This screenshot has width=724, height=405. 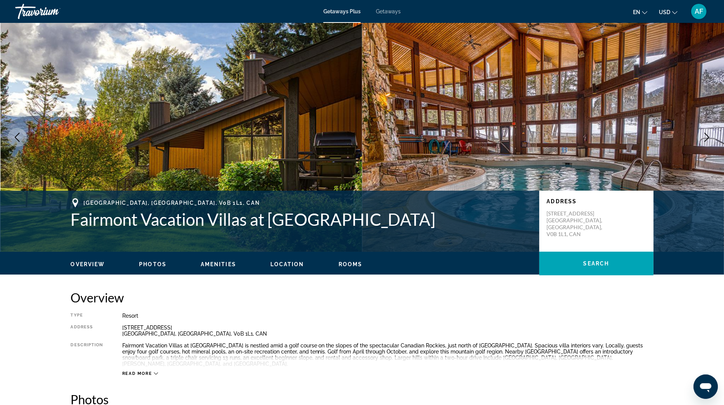 I want to click on button: Change currency, so click(x=668, y=12).